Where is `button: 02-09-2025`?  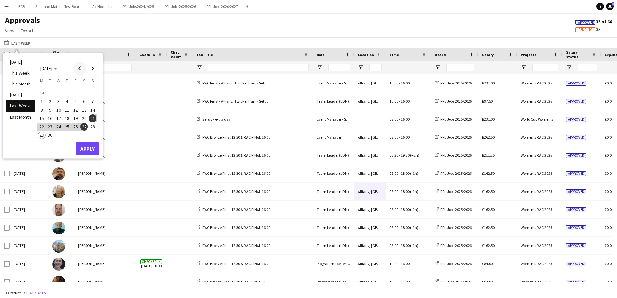
button: 02-09-2025 is located at coordinates (50, 101).